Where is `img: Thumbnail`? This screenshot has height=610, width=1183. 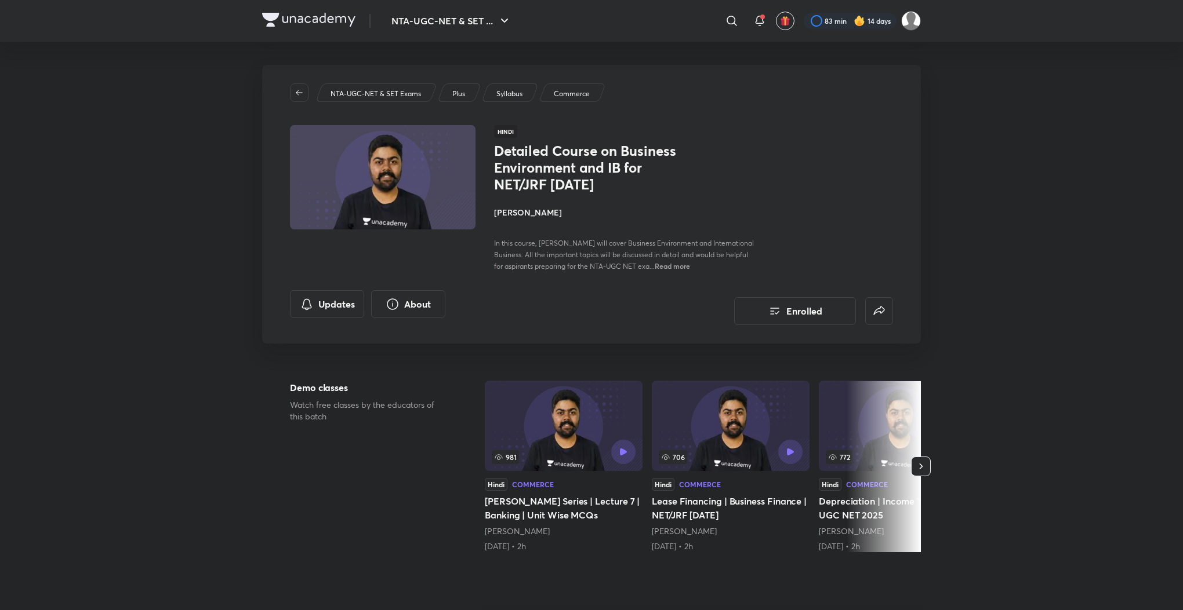
img: Thumbnail is located at coordinates (383, 177).